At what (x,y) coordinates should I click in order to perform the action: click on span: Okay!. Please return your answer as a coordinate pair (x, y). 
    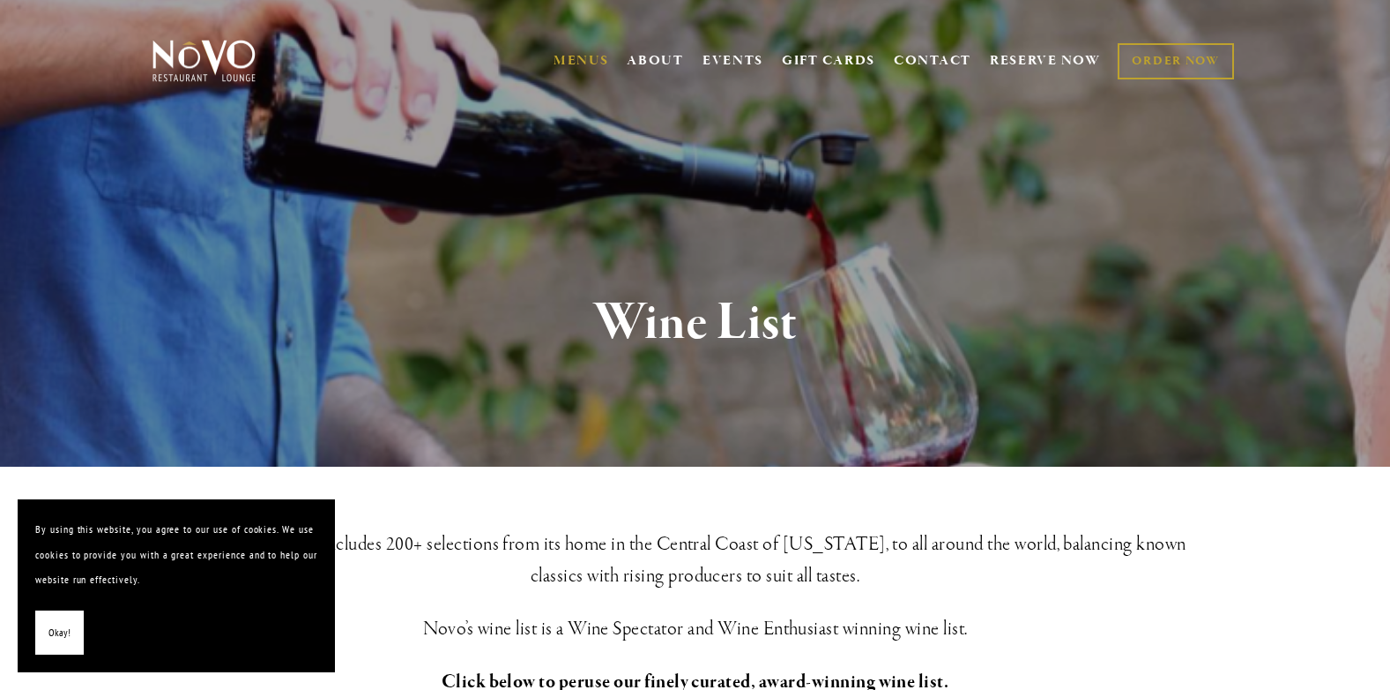
    Looking at the image, I should click on (59, 632).